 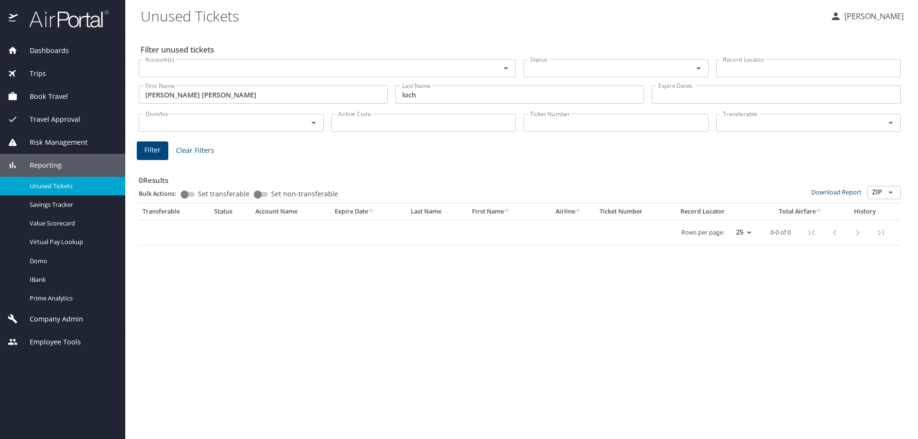 What do you see at coordinates (53, 142) in the screenshot?
I see `span: Risk Management` at bounding box center [53, 142].